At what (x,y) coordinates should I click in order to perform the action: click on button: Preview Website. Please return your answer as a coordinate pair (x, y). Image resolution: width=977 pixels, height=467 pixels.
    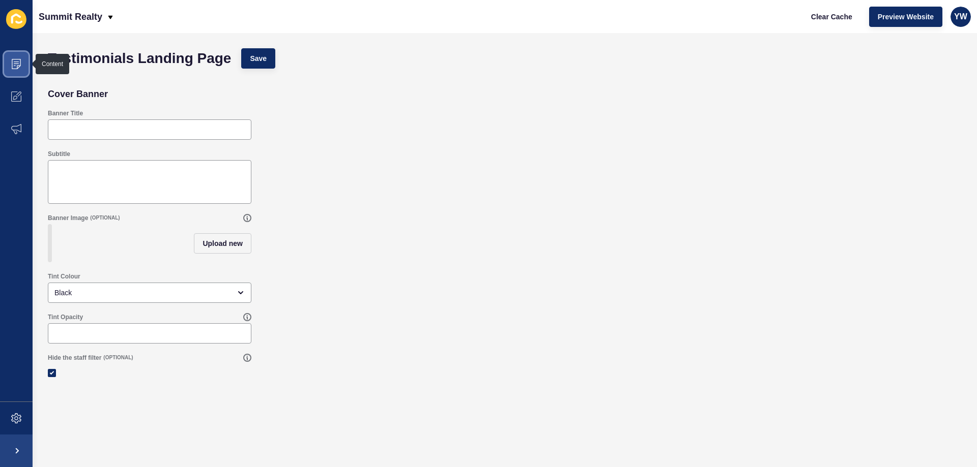
    Looking at the image, I should click on (905, 17).